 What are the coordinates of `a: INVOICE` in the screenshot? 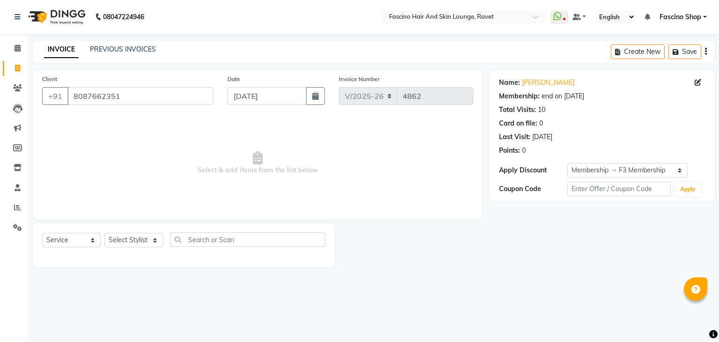 It's located at (61, 50).